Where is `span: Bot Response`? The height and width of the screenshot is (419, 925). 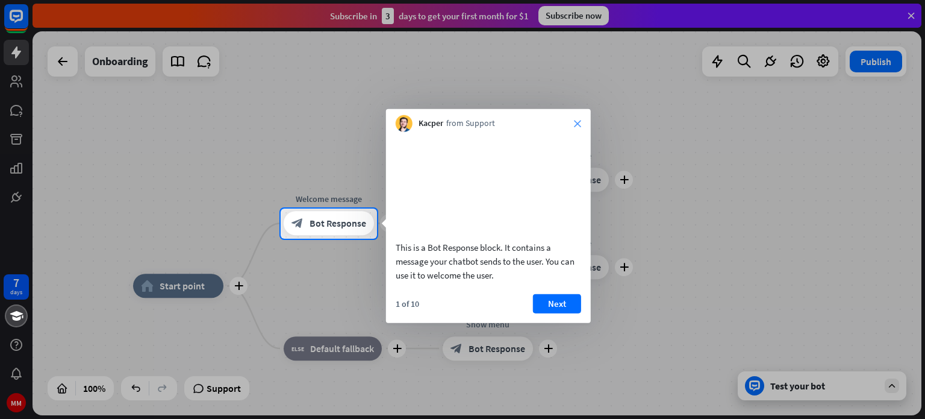
span: Bot Response is located at coordinates (338, 223).